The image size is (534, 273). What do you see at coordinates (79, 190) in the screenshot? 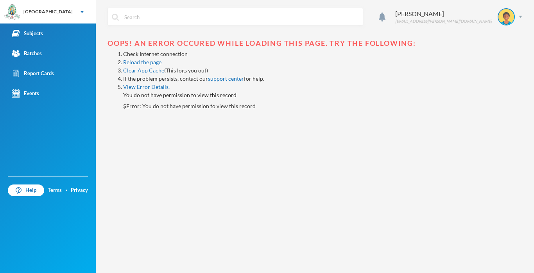
I see `a: Privacy` at bounding box center [79, 190].